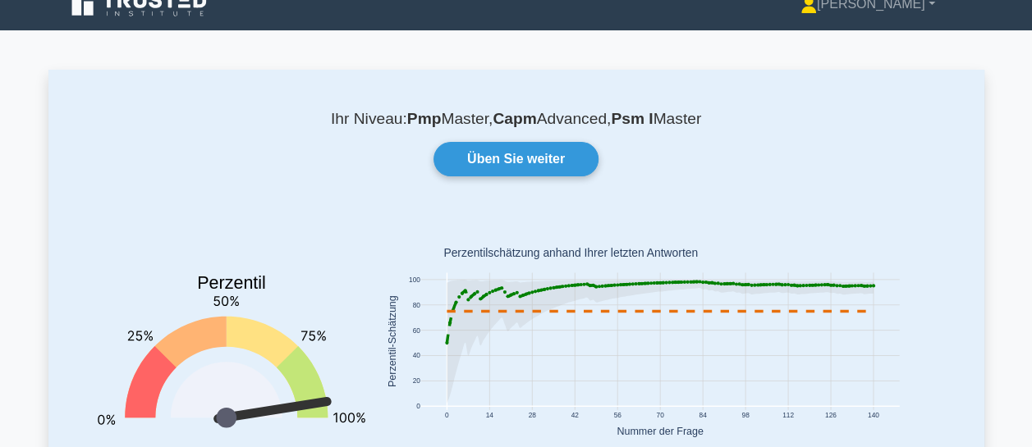 The width and height of the screenshot is (1032, 447). Describe the element at coordinates (660, 432) in the screenshot. I see `text: Nummer der Frage` at that location.